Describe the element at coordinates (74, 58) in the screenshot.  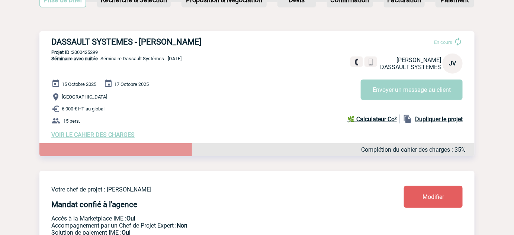
I see `span: Séminaire avec nuitée` at that location.